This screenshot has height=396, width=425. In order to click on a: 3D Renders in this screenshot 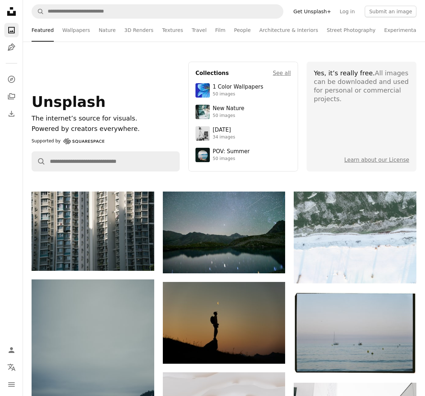, I will do `click(139, 30)`.